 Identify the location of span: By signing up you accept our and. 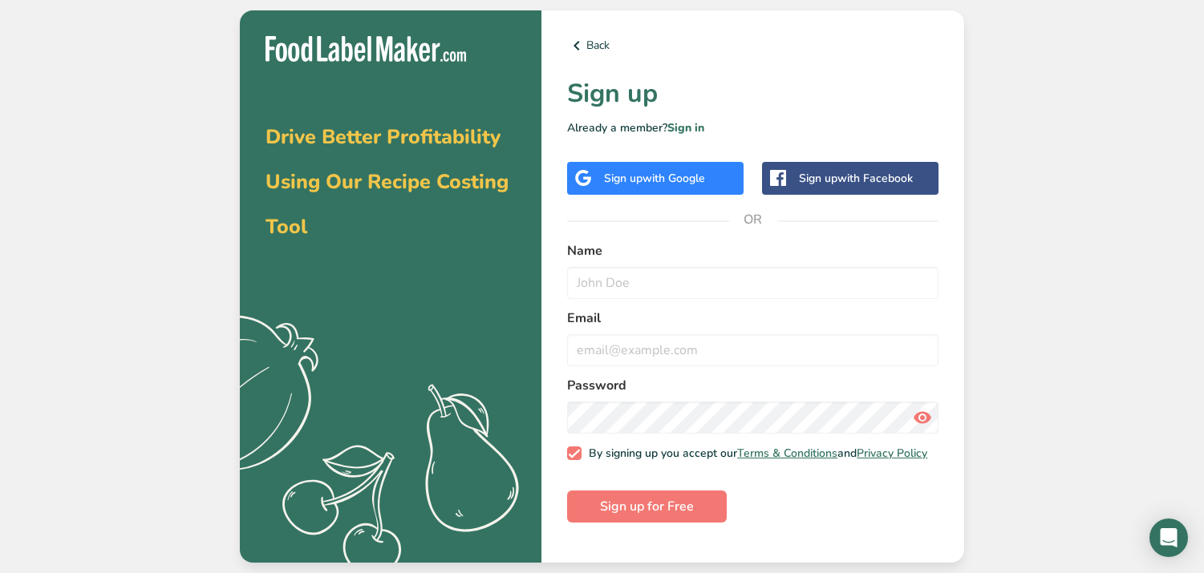
(755, 454).